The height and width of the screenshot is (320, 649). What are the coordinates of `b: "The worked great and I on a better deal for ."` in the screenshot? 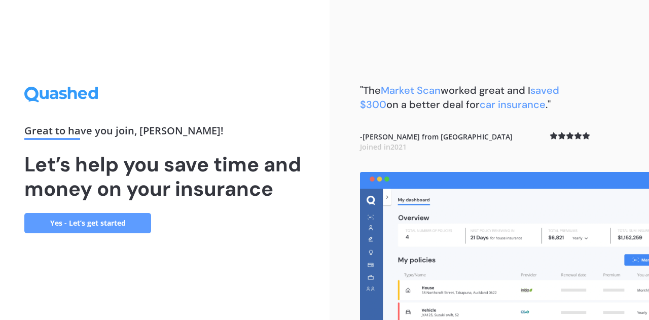 It's located at (460, 97).